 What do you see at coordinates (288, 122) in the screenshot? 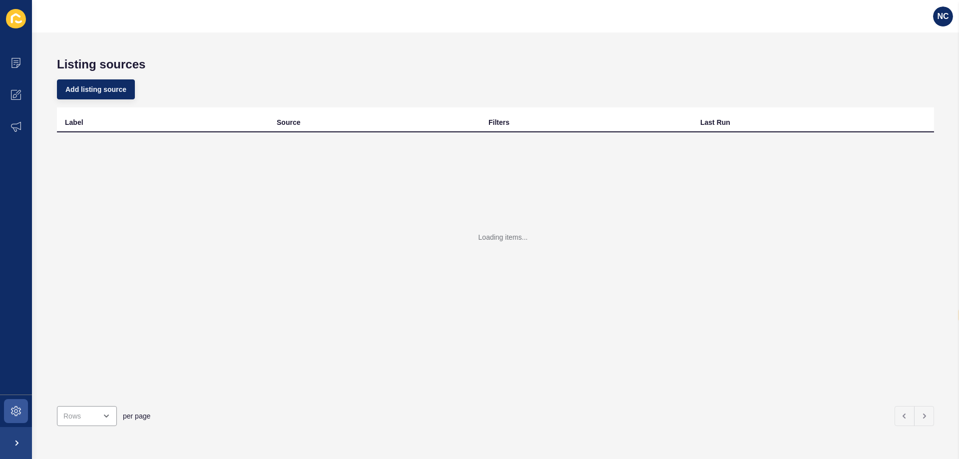
I see `div: Source` at bounding box center [288, 122].